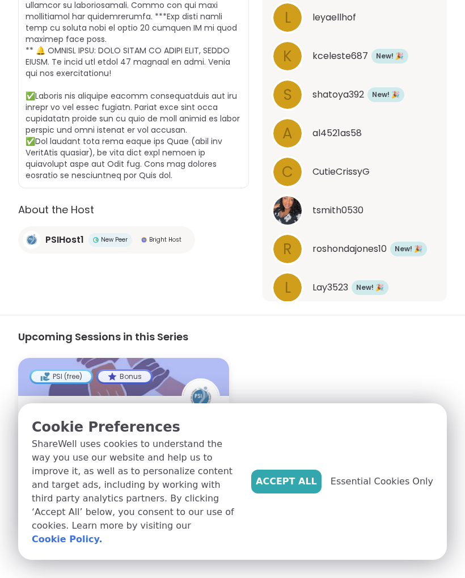  What do you see at coordinates (340, 56) in the screenshot?
I see `span: kceleste687` at bounding box center [340, 56].